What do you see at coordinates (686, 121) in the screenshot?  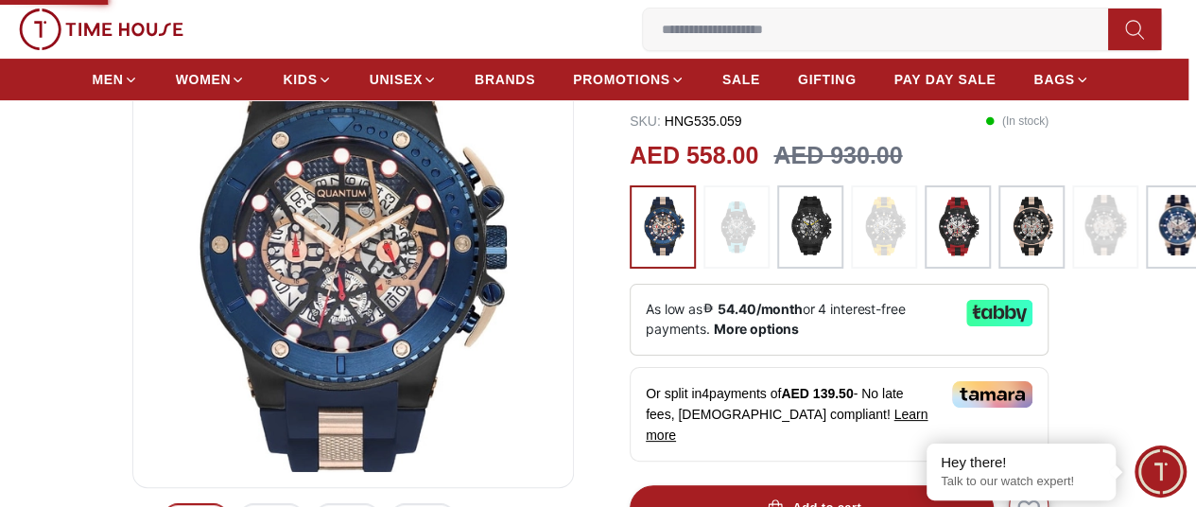 I see `p: HNG535.059` at bounding box center [686, 121].